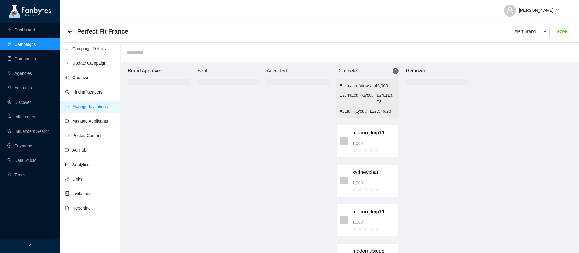  I want to click on span: Estimated Views, so click(357, 86).